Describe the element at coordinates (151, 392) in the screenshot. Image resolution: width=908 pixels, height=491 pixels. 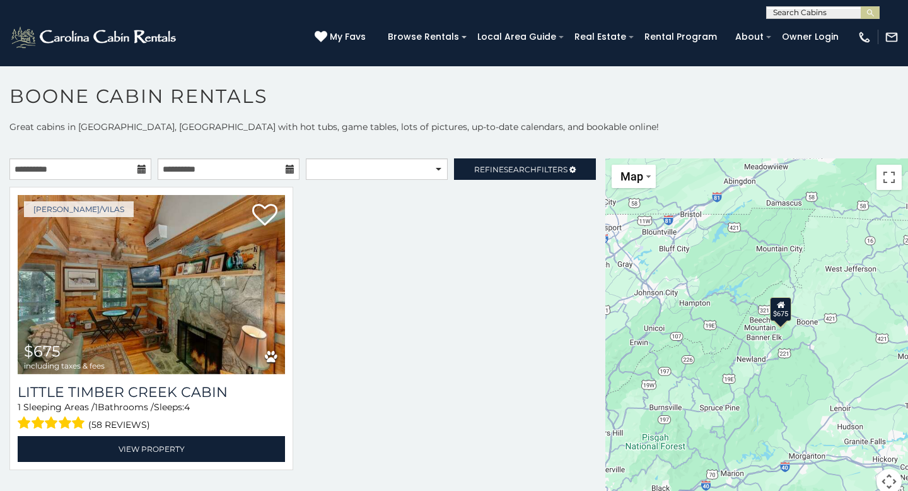
I see `h3: Little Timber Creek Cabin` at that location.